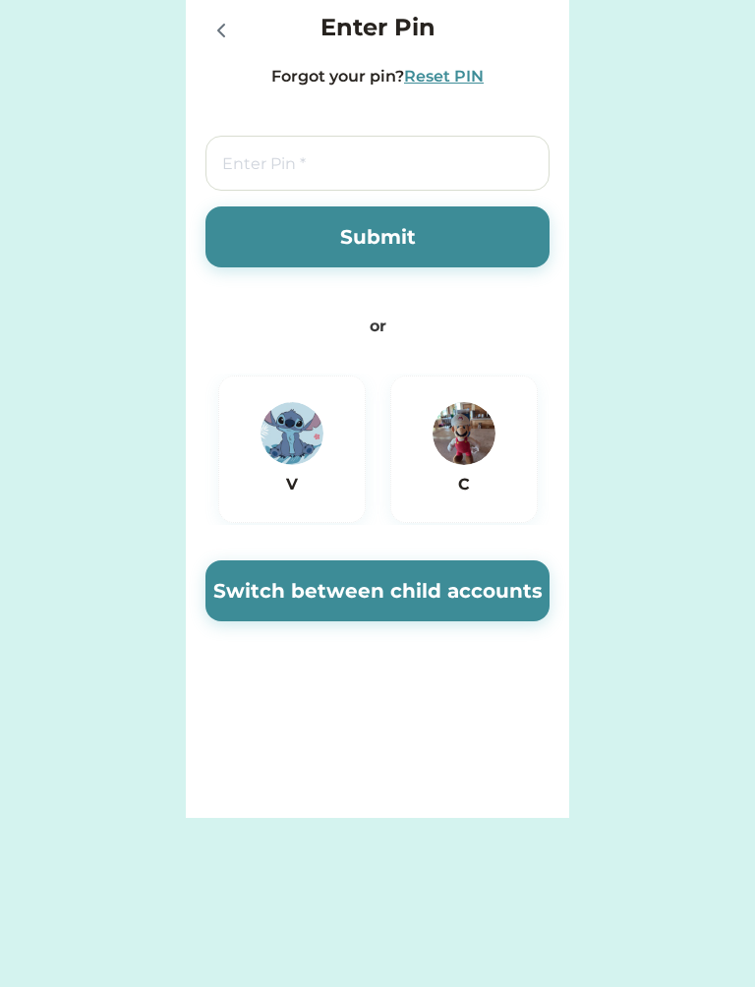  I want to click on img: https%3A%2F%2F1dfc823d71cc564f25c7cc035732a2d8.cdn.bubble.io%2Ff1757894293860x730042476649388000%..., so click(464, 433).